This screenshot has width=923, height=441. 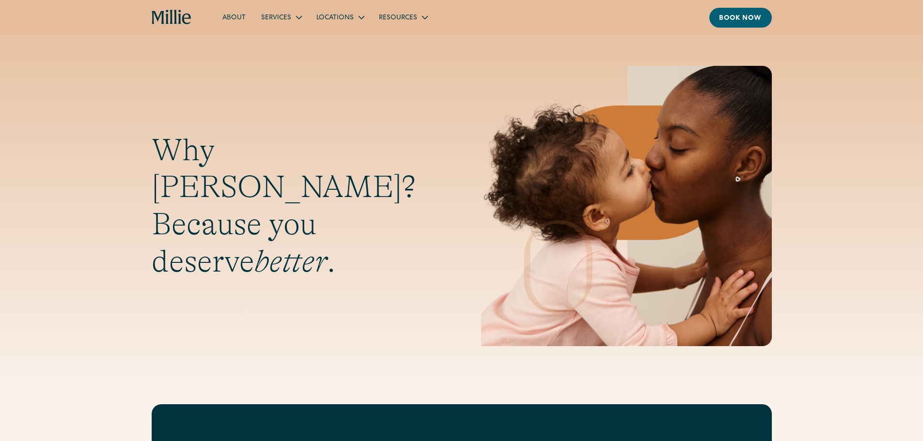 I want to click on em: better, so click(x=291, y=262).